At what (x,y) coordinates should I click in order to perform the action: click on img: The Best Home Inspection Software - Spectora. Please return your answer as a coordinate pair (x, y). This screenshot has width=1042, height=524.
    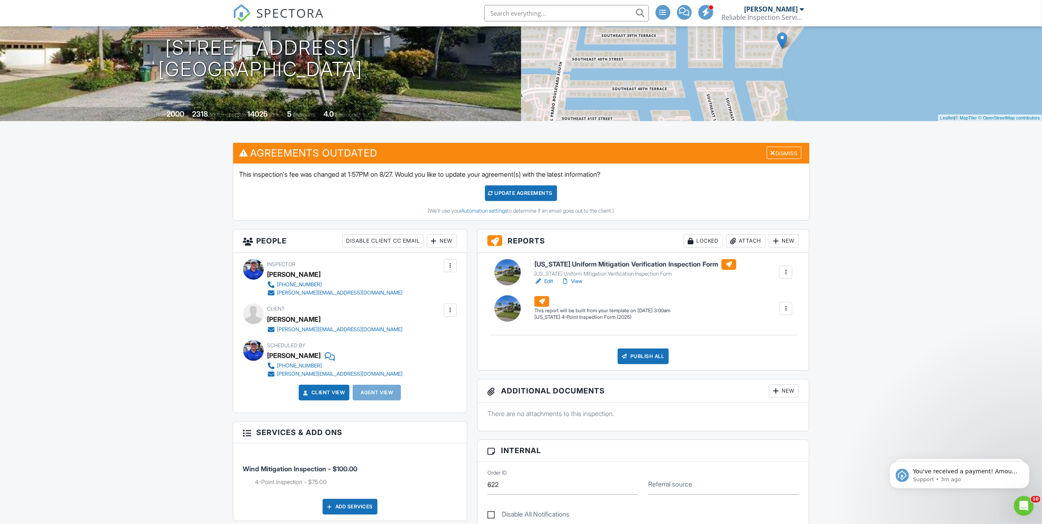
    Looking at the image, I should click on (242, 13).